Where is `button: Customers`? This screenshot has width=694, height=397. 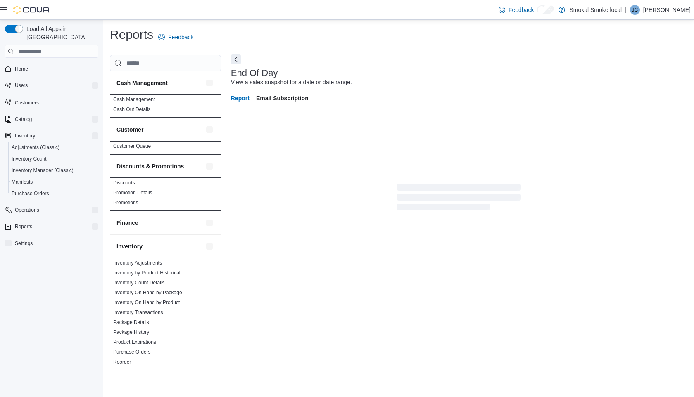 button: Customers is located at coordinates (52, 102).